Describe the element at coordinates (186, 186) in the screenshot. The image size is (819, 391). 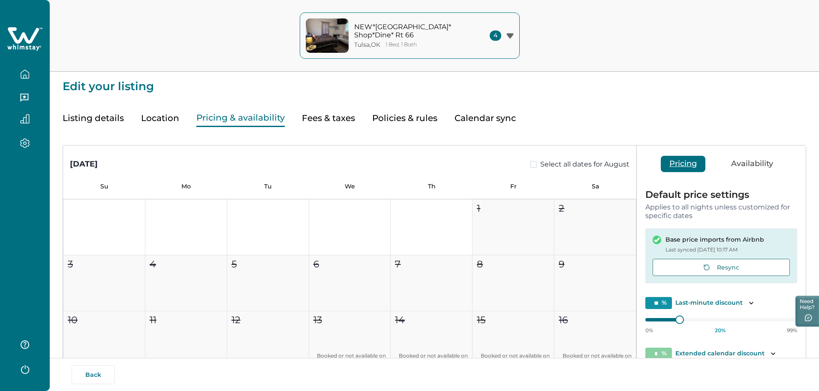
I see `p: Mo` at that location.